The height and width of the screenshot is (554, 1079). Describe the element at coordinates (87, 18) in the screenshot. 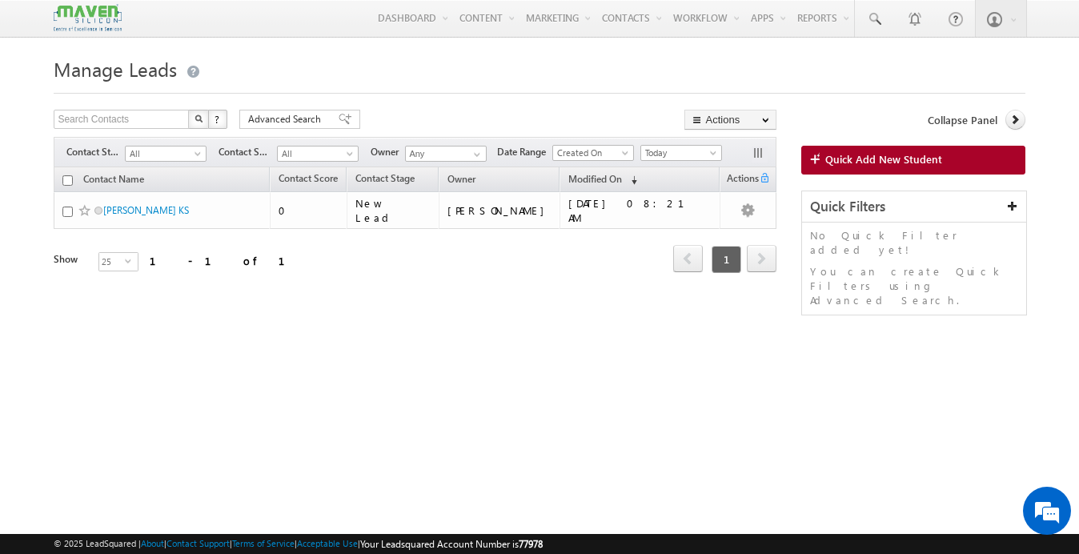

I see `img: Custom Logo` at that location.